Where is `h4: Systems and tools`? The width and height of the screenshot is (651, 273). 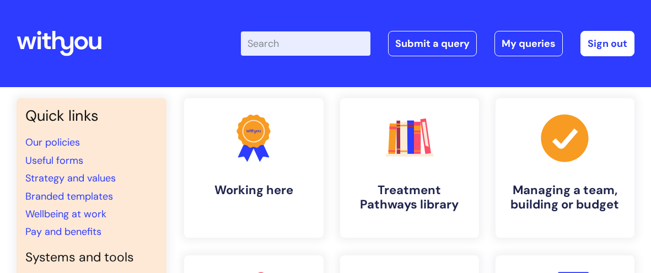
h4: Systems and tools is located at coordinates (91, 257).